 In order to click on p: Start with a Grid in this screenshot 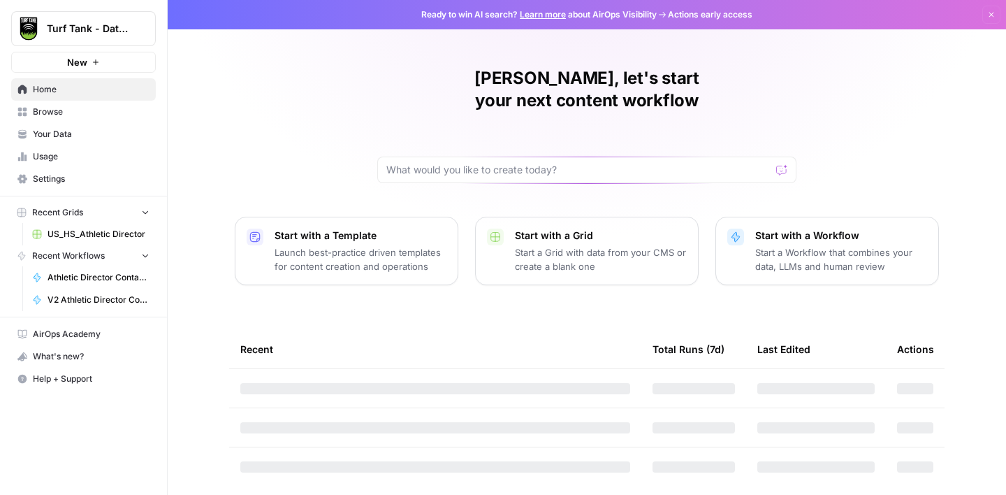, I will do `click(601, 235)`.